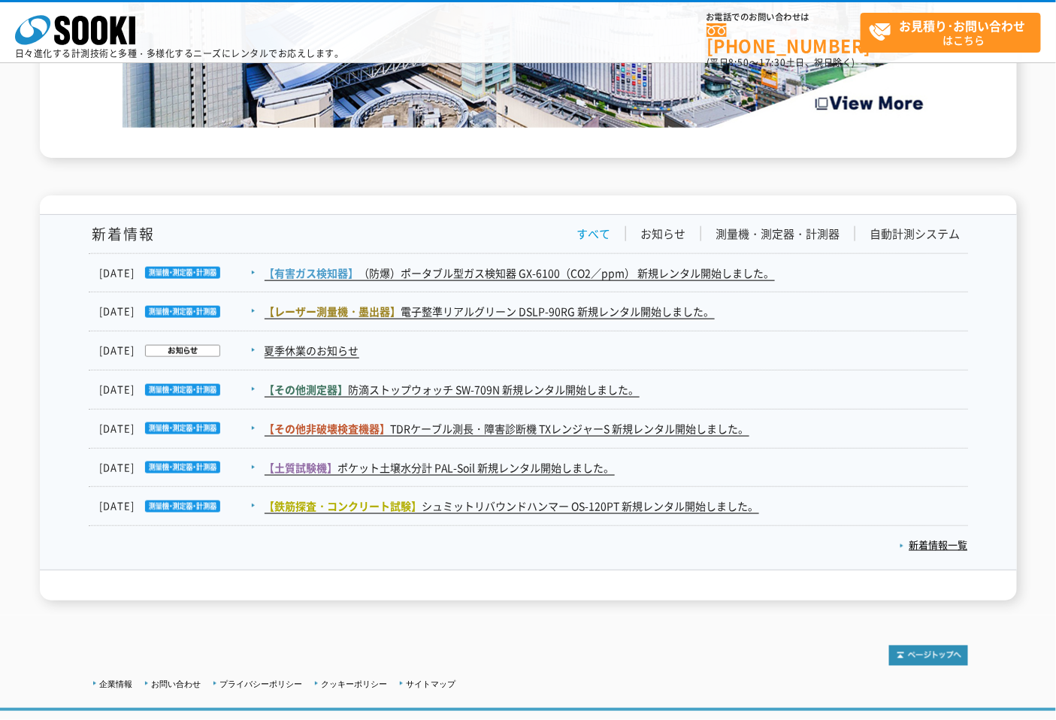 The image size is (1056, 720). Describe the element at coordinates (261, 684) in the screenshot. I see `a: プライバシーポリシー` at that location.